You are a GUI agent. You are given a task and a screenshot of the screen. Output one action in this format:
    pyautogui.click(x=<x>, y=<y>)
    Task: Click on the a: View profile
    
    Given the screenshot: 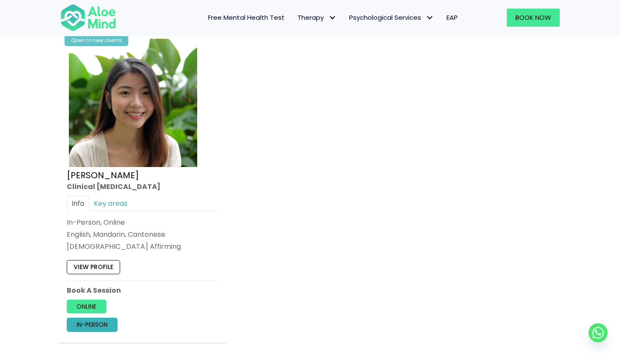 What is the action you would take?
    pyautogui.click(x=93, y=267)
    